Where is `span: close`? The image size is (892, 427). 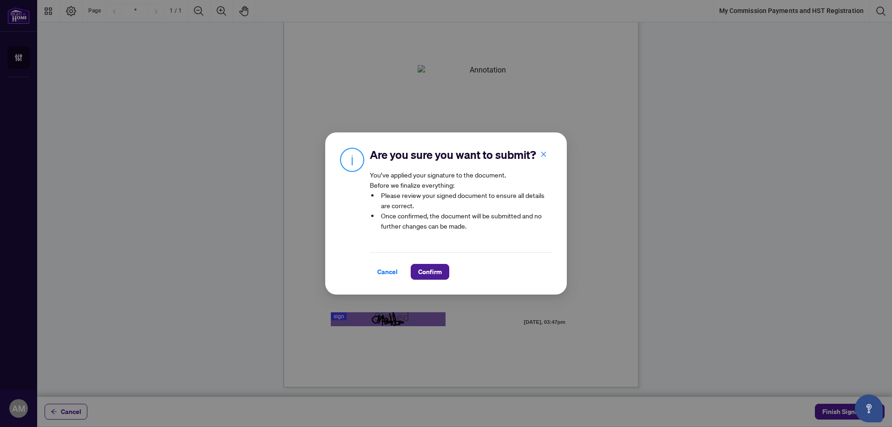 span: close is located at coordinates (544, 154).